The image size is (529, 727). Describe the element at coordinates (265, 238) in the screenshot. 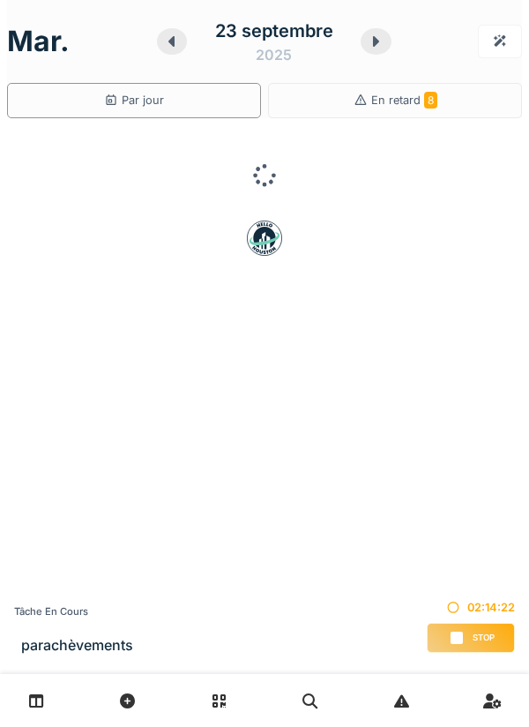

I see `img: badge-BVDL4wpA.svg` at that location.